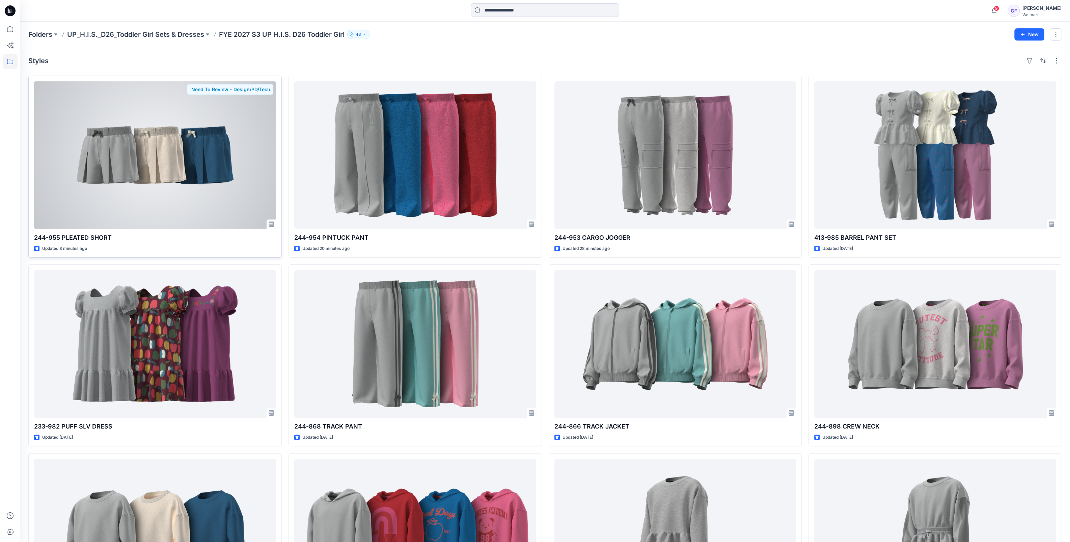  Describe the element at coordinates (282, 34) in the screenshot. I see `p: FYE 2027 S3 UP H.I.S. D26 Toddler Girl` at that location.